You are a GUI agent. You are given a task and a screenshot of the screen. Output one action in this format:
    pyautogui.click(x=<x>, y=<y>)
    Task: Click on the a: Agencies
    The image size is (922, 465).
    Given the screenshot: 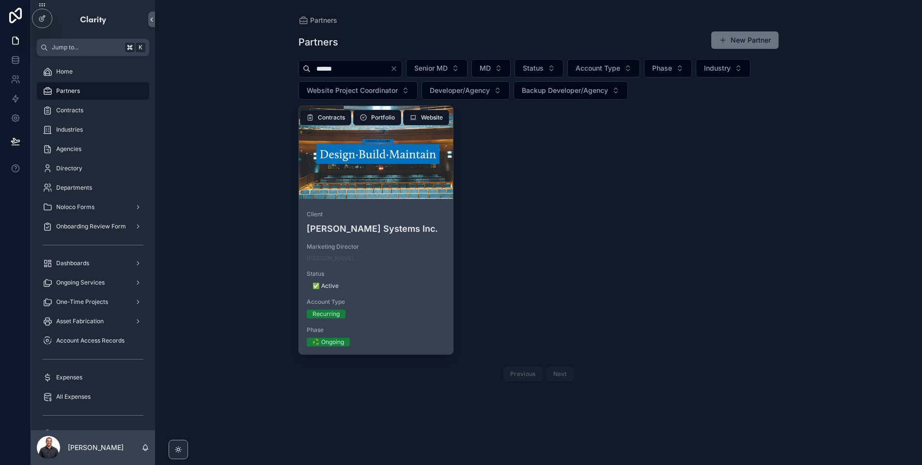 What is the action you would take?
    pyautogui.click(x=93, y=149)
    